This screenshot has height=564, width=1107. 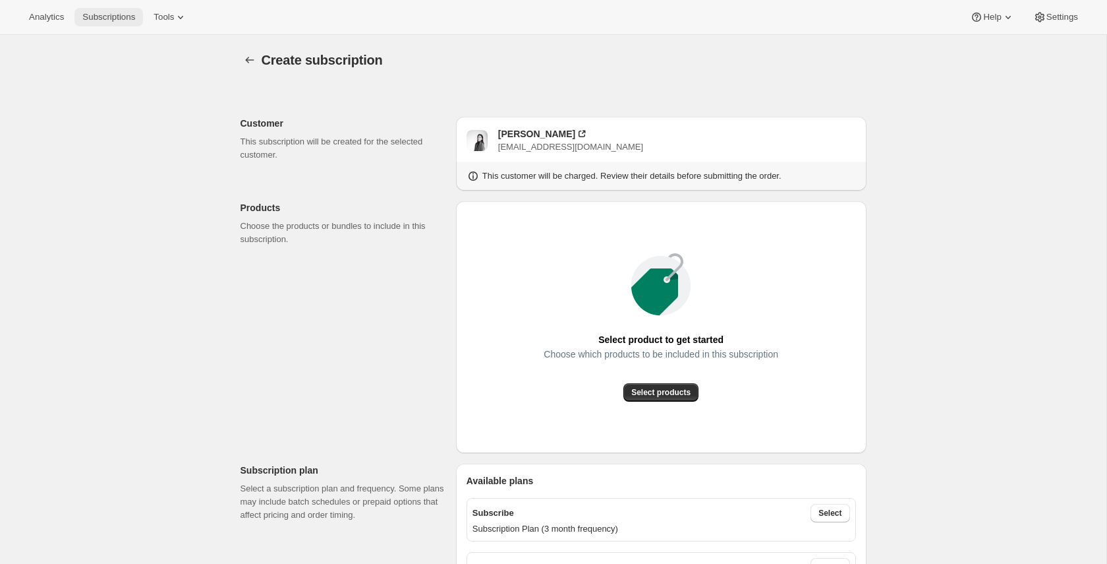 What do you see at coordinates (661, 392) in the screenshot?
I see `span: Select products` at bounding box center [661, 392].